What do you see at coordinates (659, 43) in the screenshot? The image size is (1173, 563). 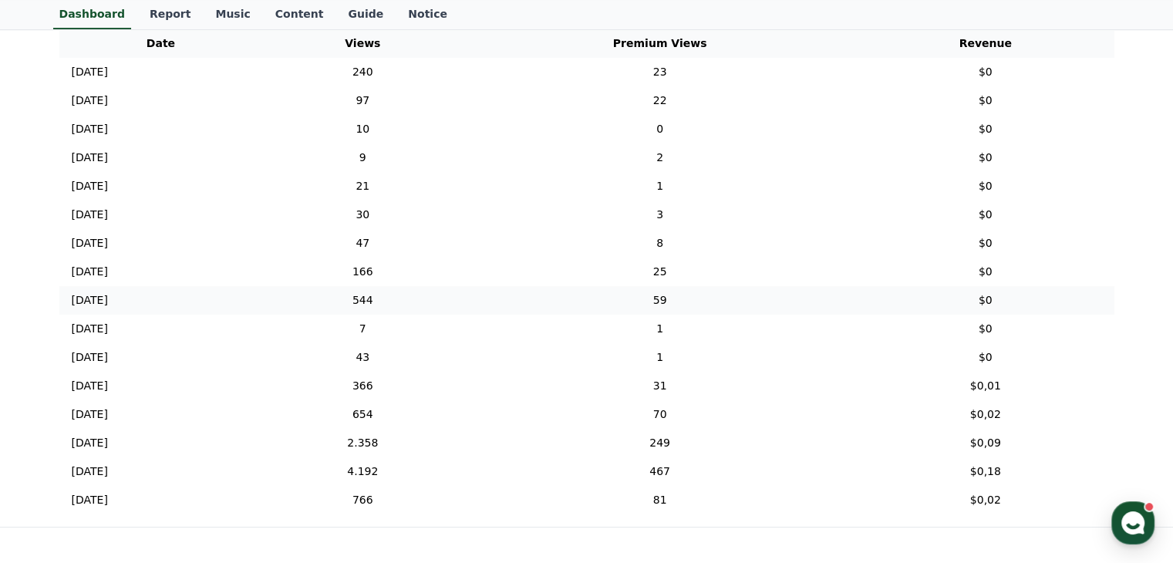 I see `th: Premium Views` at bounding box center [659, 43].